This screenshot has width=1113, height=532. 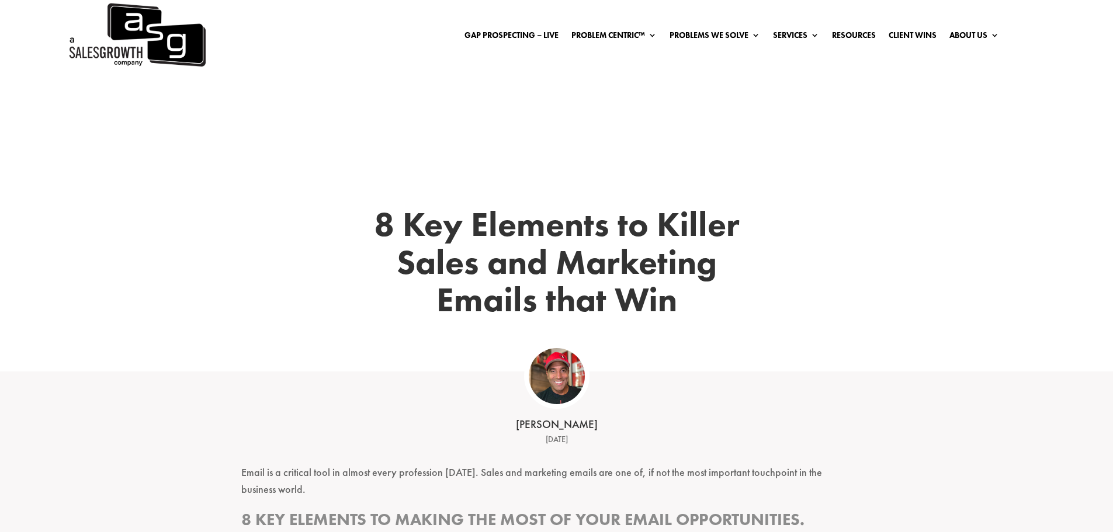 What do you see at coordinates (974, 37) in the screenshot?
I see `a: About Us` at bounding box center [974, 37].